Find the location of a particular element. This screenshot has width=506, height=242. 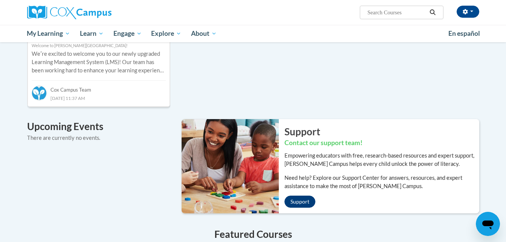

span: Explore is located at coordinates (166, 34).